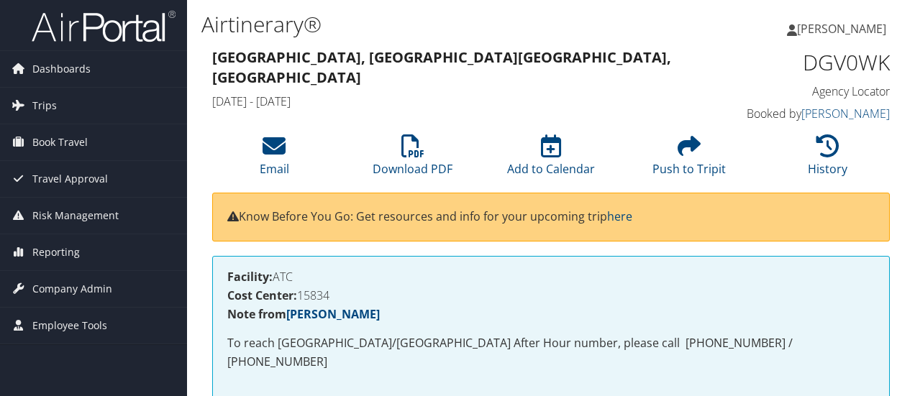  Describe the element at coordinates (813, 114) in the screenshot. I see `h4: Booked by` at that location.